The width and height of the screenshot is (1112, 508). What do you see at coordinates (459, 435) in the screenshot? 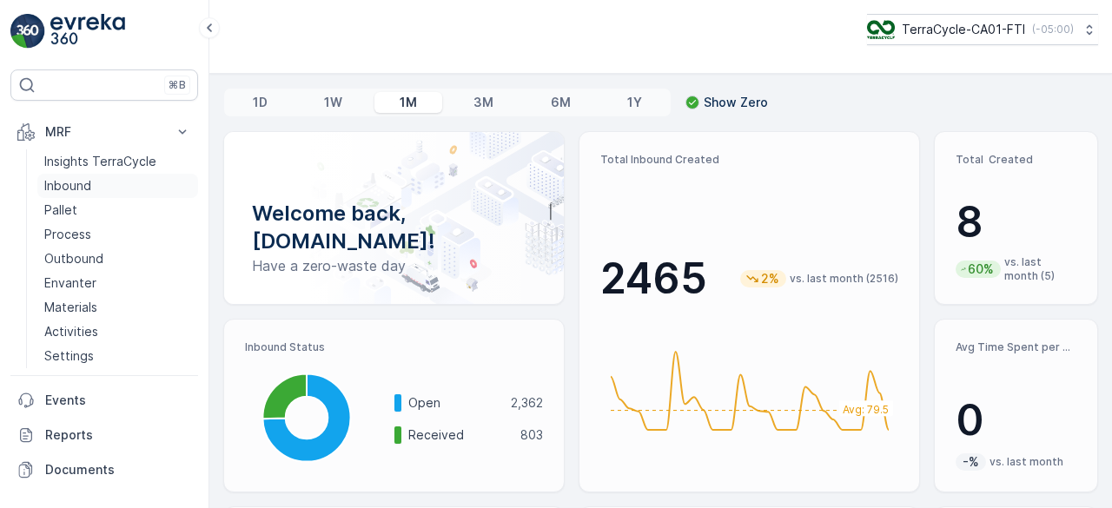
I see `p: Received` at bounding box center [459, 435].